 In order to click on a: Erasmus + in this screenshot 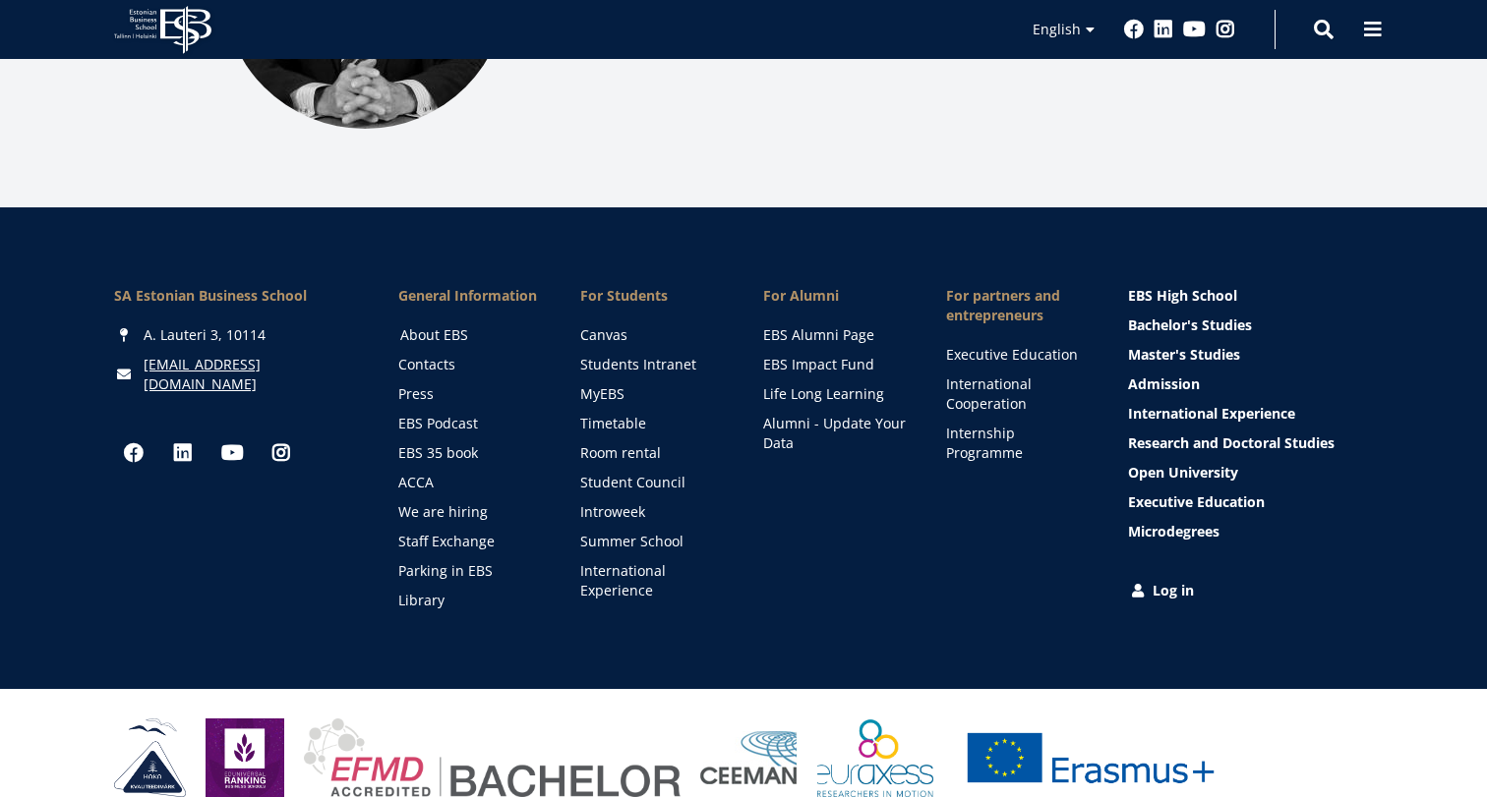, I will do `click(1090, 758)`.